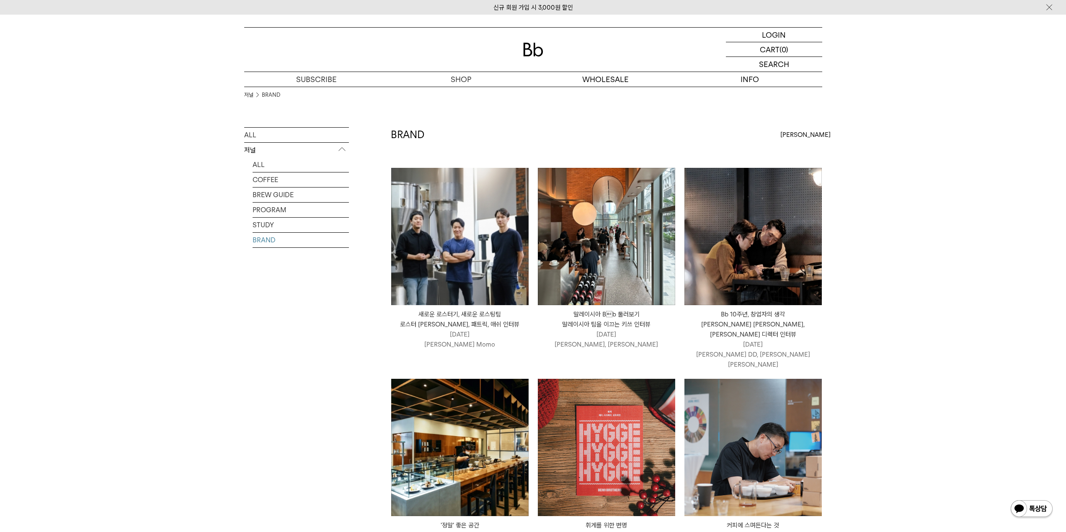  I want to click on img: '정말' 좋은 공간인천점 오픈 프로젝트에서 고려한 세 가지, so click(460, 448).